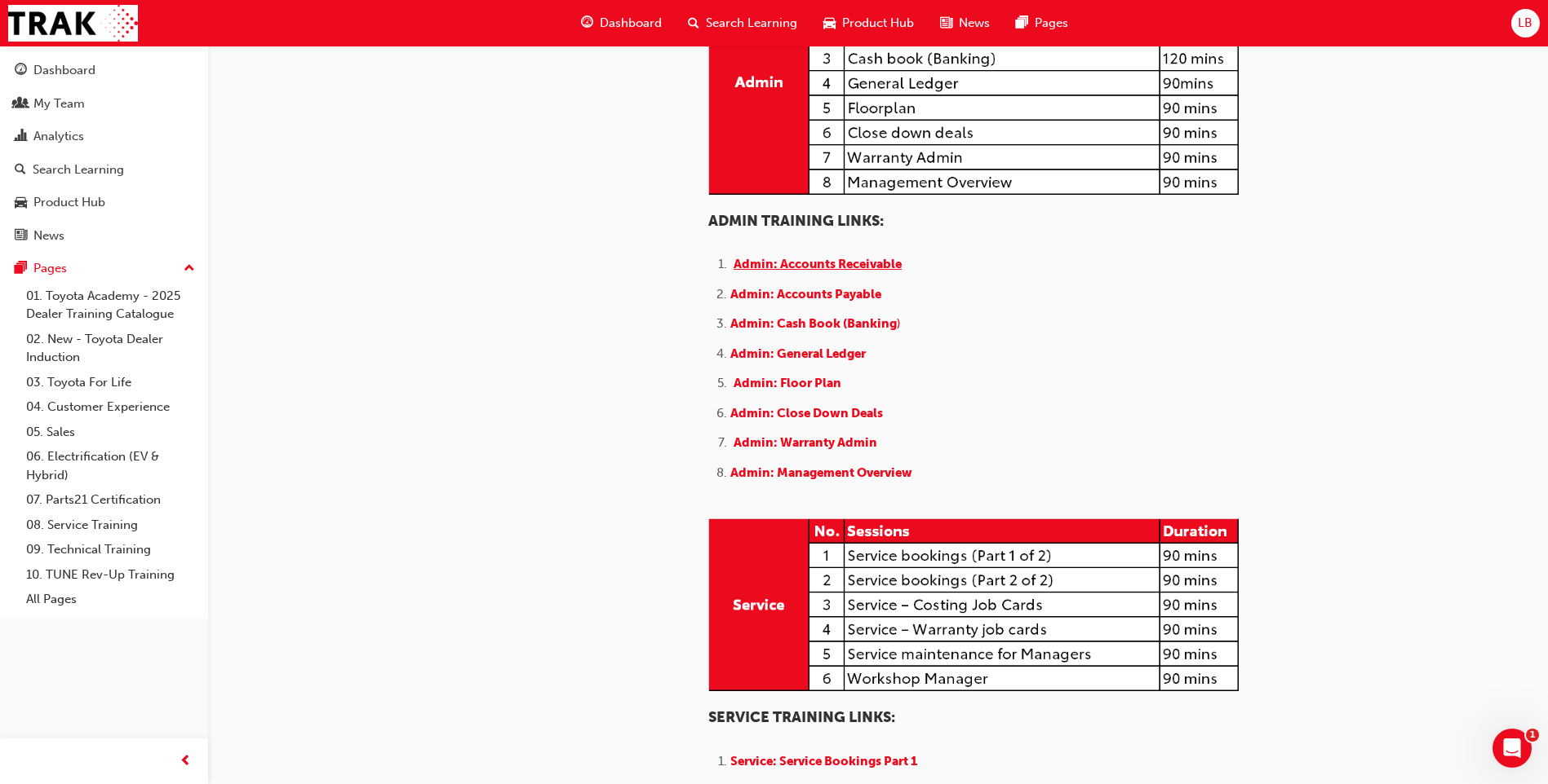 The image size is (1548, 784). Describe the element at coordinates (103, 235) in the screenshot. I see `a: News` at that location.